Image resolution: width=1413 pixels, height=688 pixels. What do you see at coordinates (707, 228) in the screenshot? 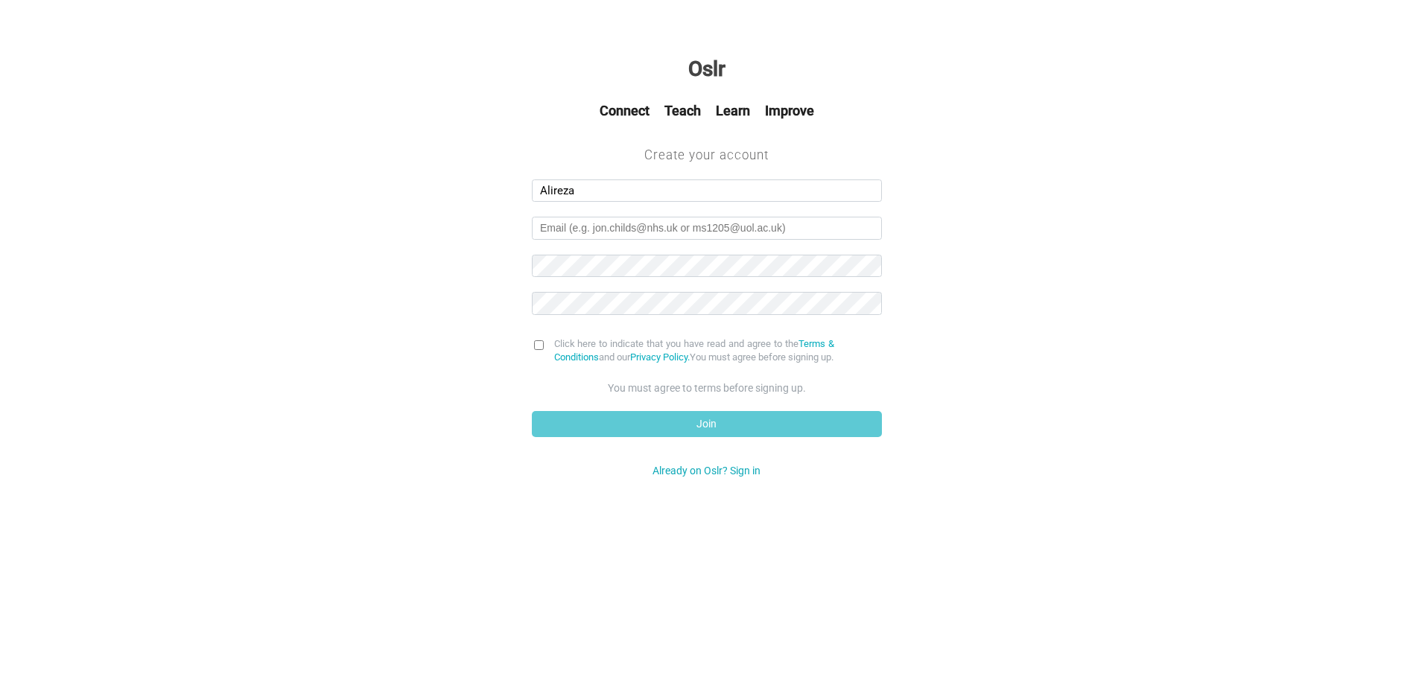
I see `input: Email (e.g. jon.childs@nhs.uk or ms1205@uol.ac.uk)` at bounding box center [707, 228].